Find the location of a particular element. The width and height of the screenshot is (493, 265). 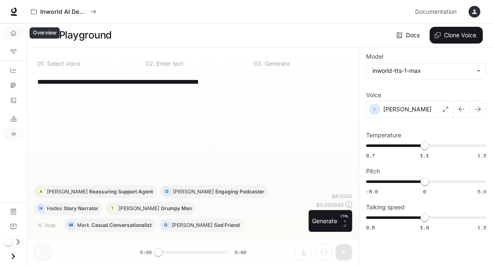

div: T is located at coordinates (113, 208).